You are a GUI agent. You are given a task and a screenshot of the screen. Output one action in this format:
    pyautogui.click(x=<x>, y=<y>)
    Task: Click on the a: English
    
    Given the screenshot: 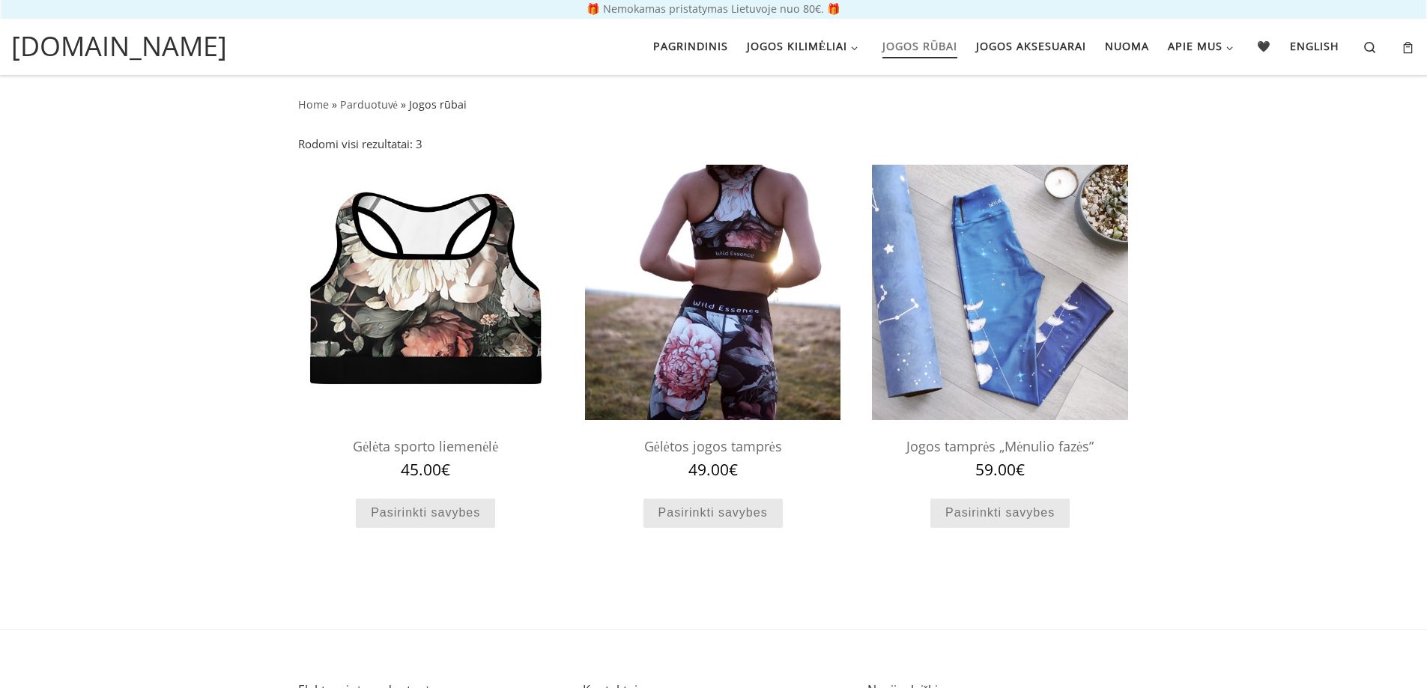 What is the action you would take?
    pyautogui.click(x=1314, y=46)
    